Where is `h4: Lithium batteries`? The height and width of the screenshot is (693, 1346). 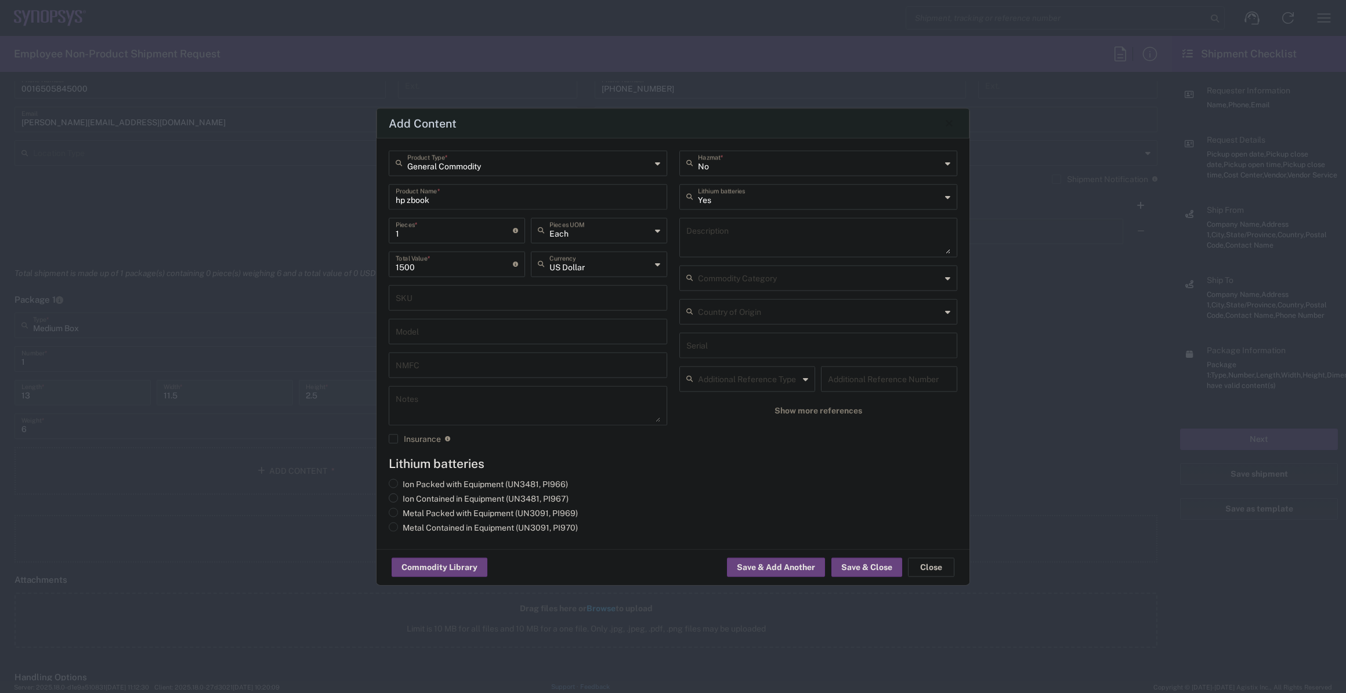 h4: Lithium batteries is located at coordinates (673, 463).